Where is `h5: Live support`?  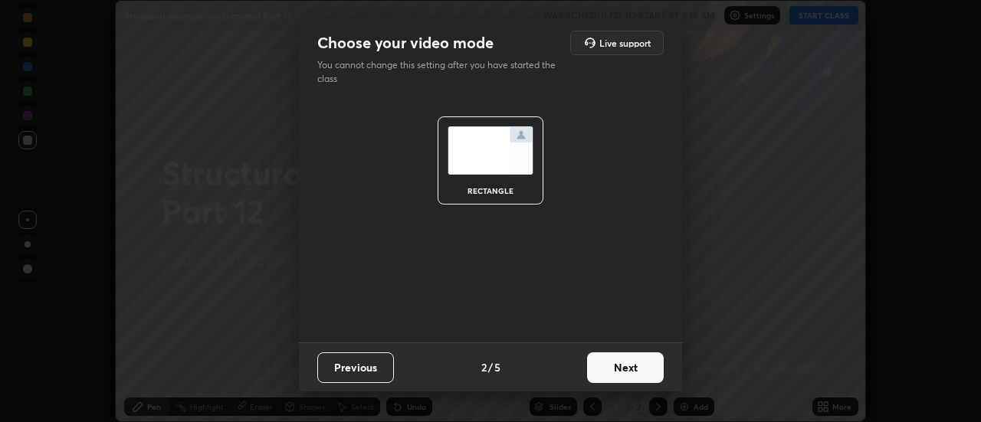
h5: Live support is located at coordinates (625, 43).